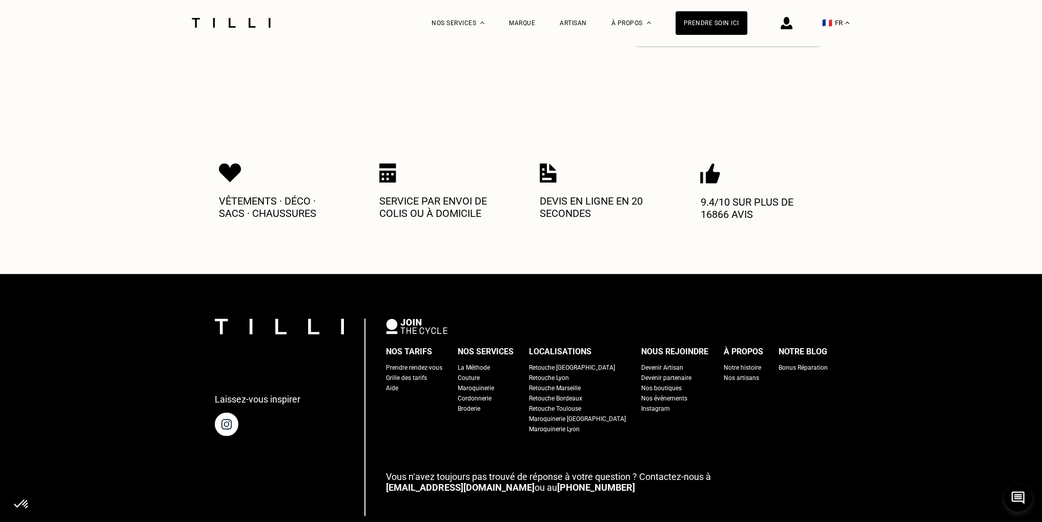 This screenshot has height=522, width=1042. What do you see at coordinates (666, 378) in the screenshot?
I see `a: Devenir partenaire` at bounding box center [666, 378].